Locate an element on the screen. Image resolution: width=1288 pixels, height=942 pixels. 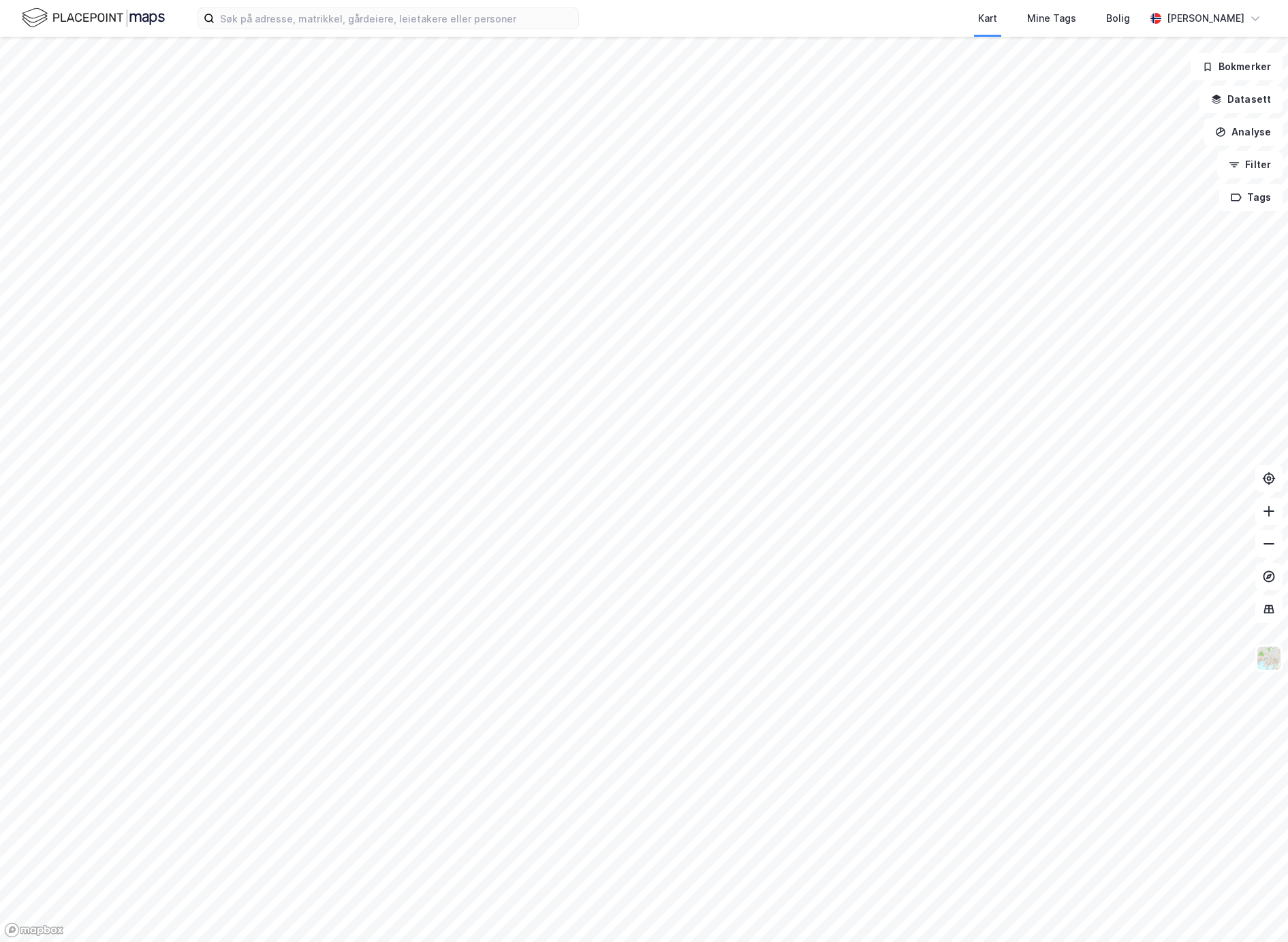
div: Mine Tags is located at coordinates (1051, 18).